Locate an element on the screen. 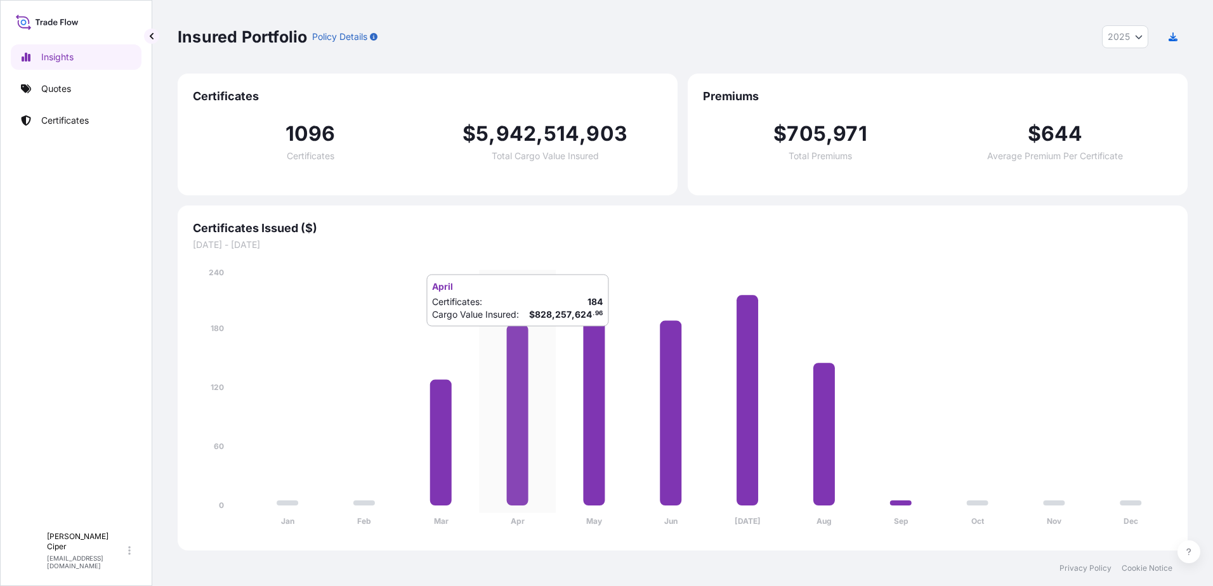 Image resolution: width=1213 pixels, height=586 pixels. tspan: Apr is located at coordinates (518, 521).